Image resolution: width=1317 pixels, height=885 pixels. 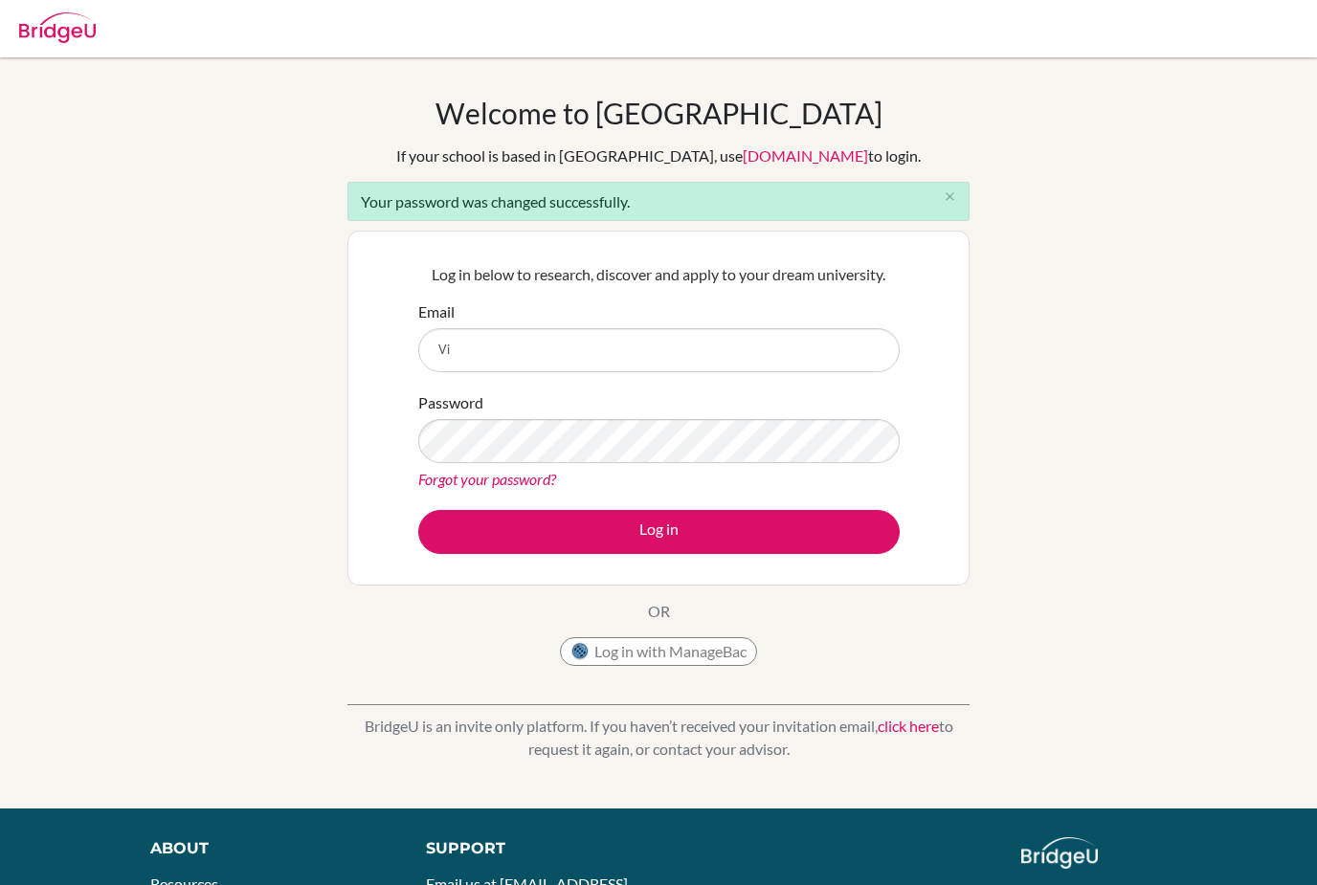 I want to click on button: Log in with ManageBac, so click(x=658, y=652).